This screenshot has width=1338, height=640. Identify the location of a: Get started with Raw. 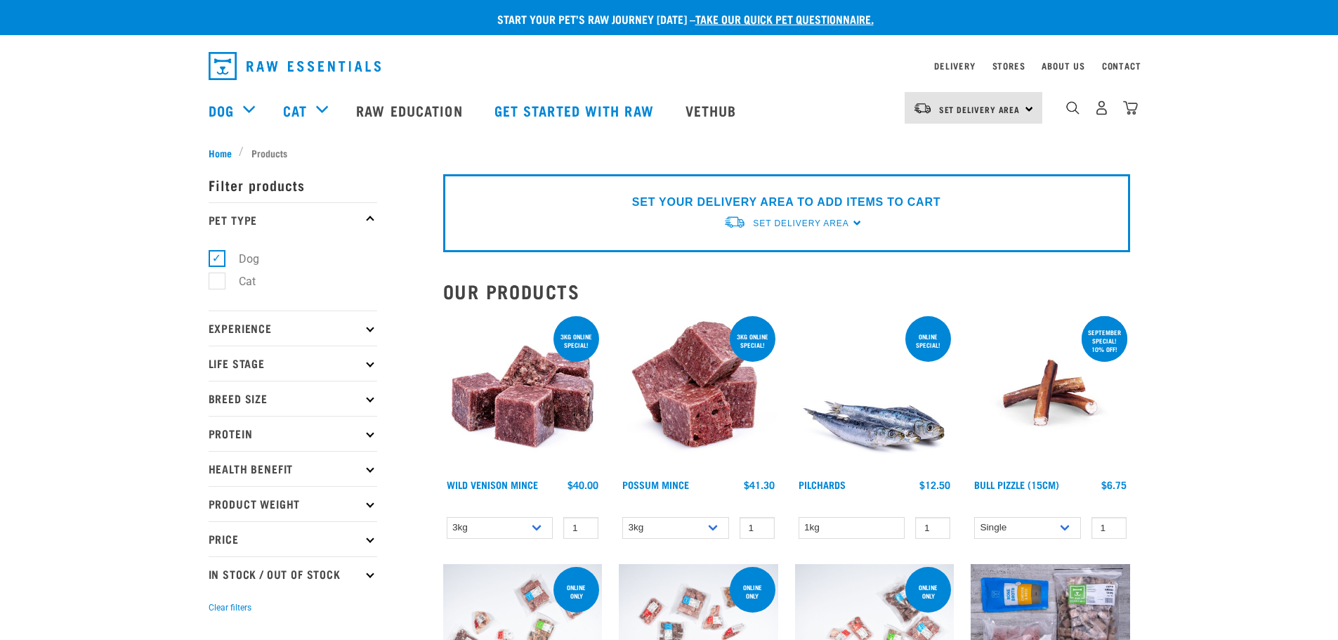
(576, 110).